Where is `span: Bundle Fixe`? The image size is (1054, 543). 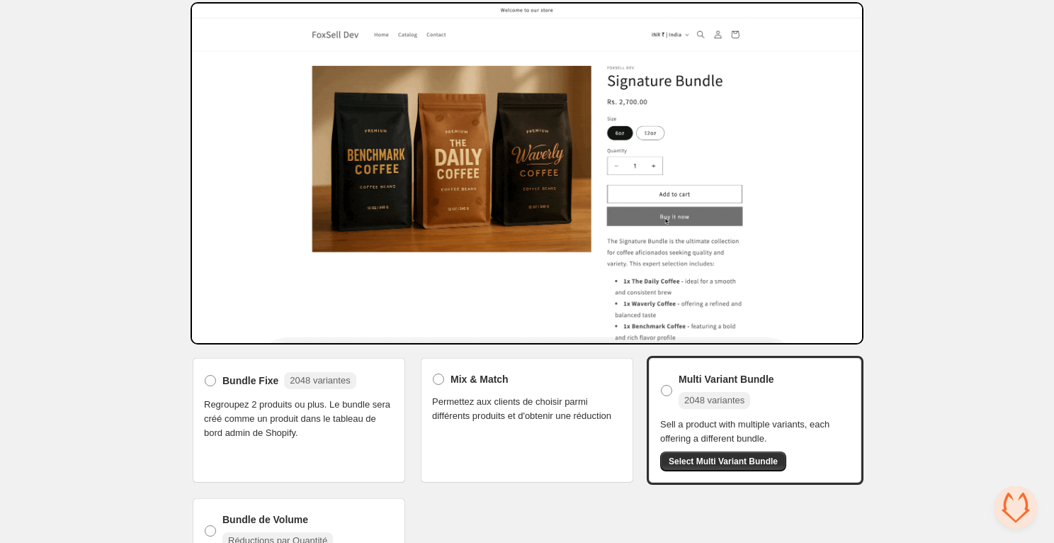
span: Bundle Fixe is located at coordinates (250, 380).